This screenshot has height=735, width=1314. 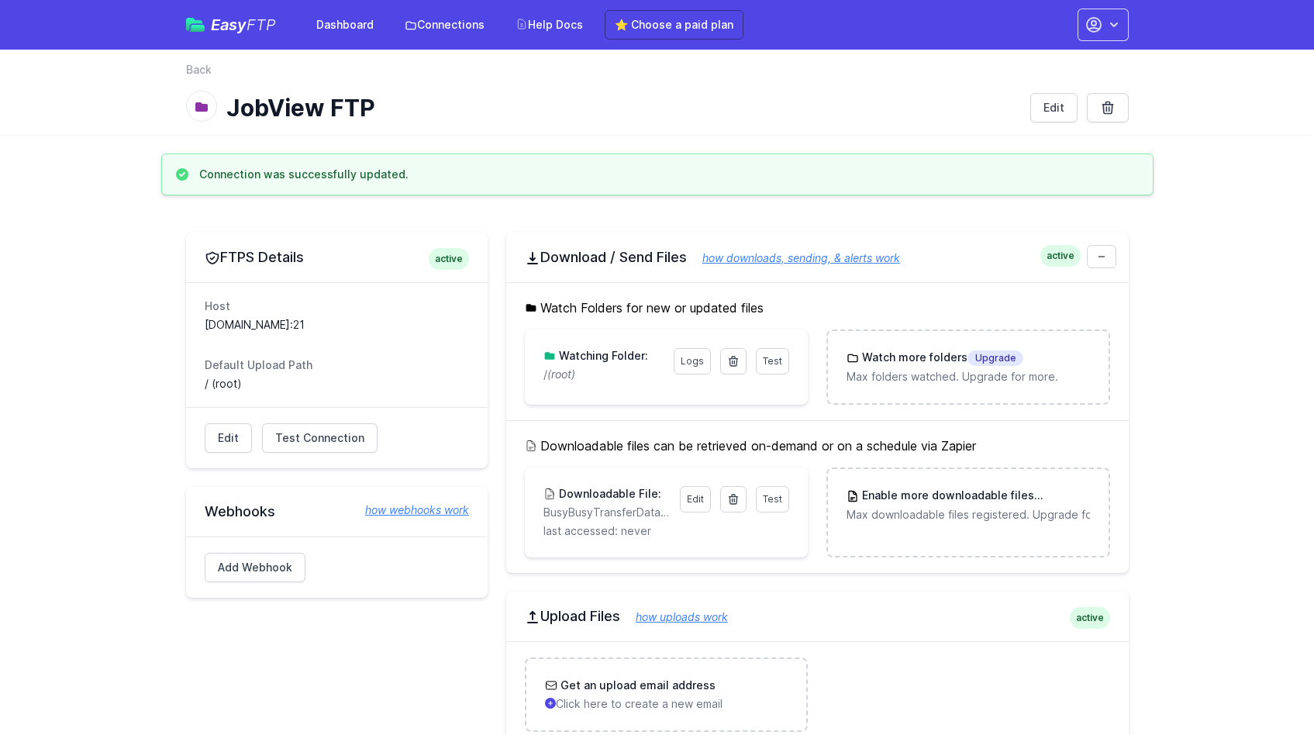 What do you see at coordinates (817, 446) in the screenshot?
I see `h5: Downloadable files can be retrieved on-demand or on a schedule via Zapier` at bounding box center [817, 446].